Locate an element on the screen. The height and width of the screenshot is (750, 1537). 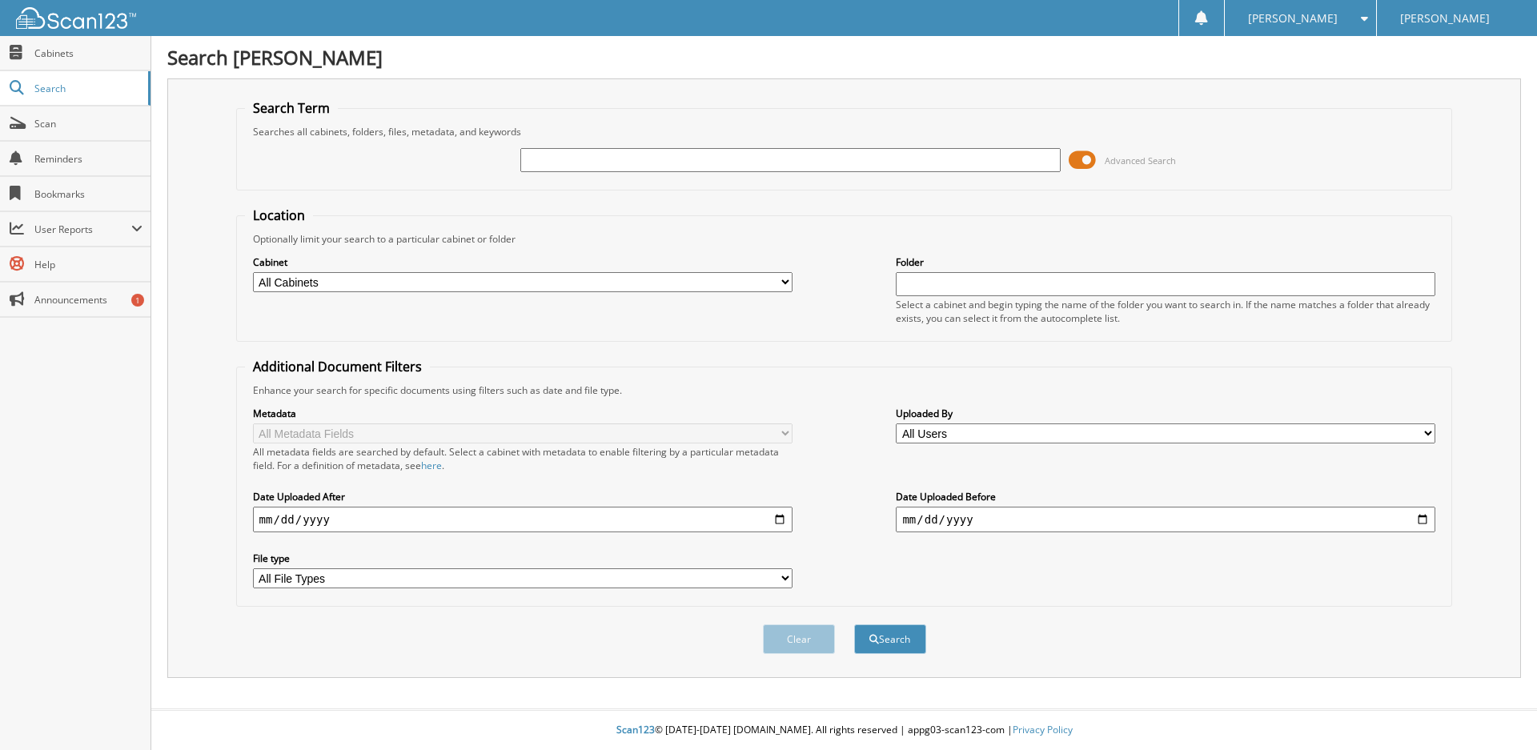
span: User Reports is located at coordinates (82, 229).